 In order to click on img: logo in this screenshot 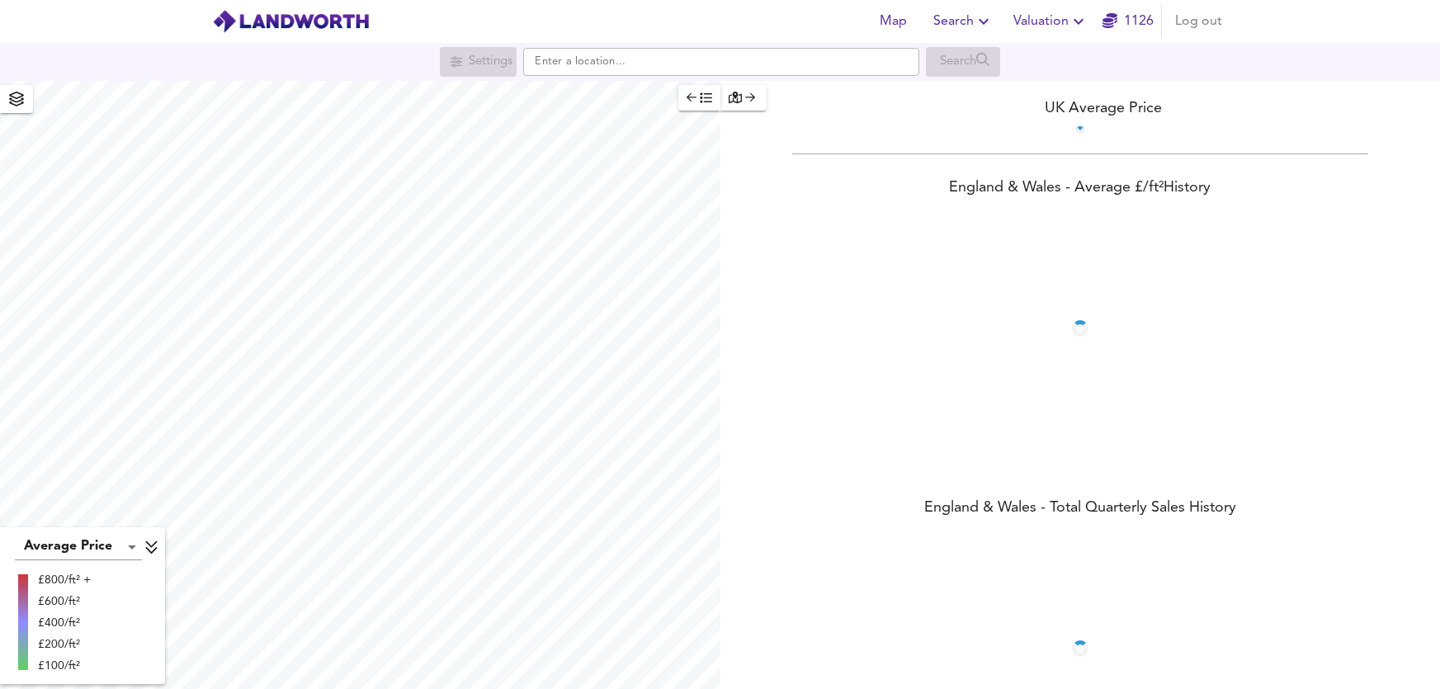, I will do `click(290, 21)`.